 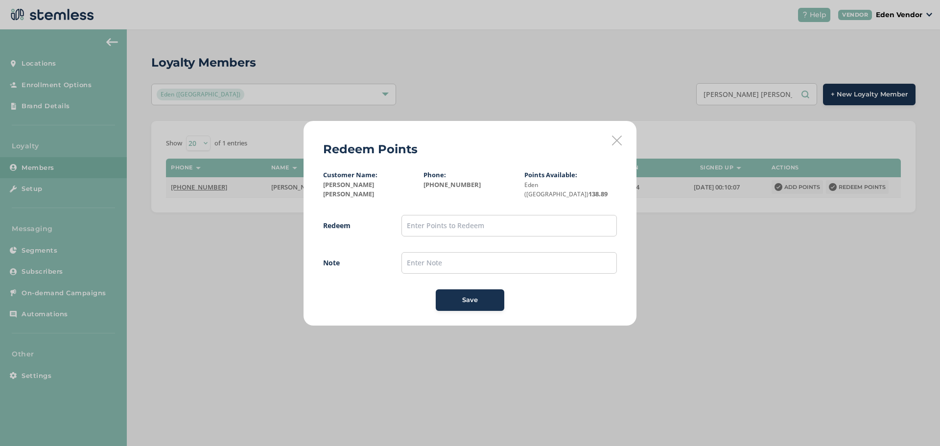 I want to click on label: Note, so click(x=352, y=262).